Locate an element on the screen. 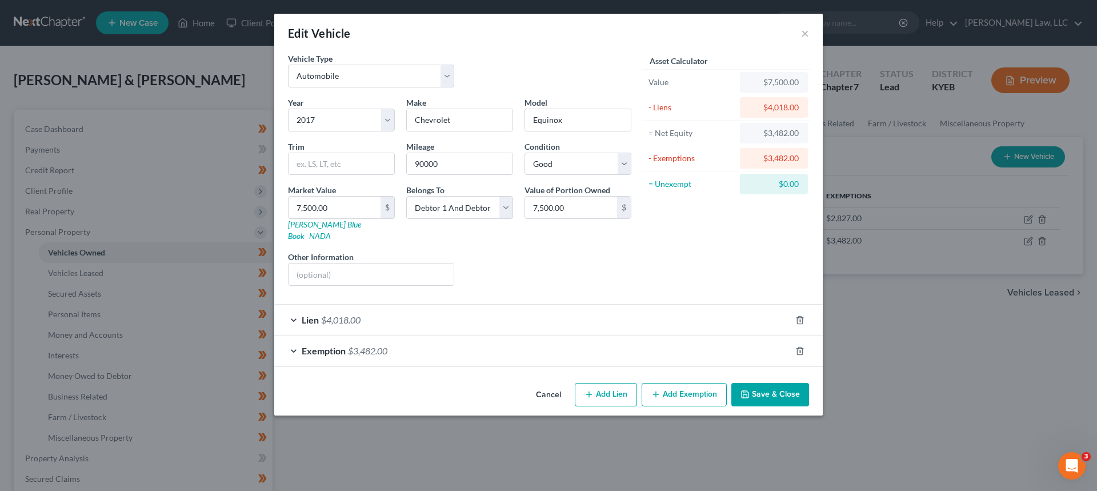  span: 3 is located at coordinates (1086, 457).